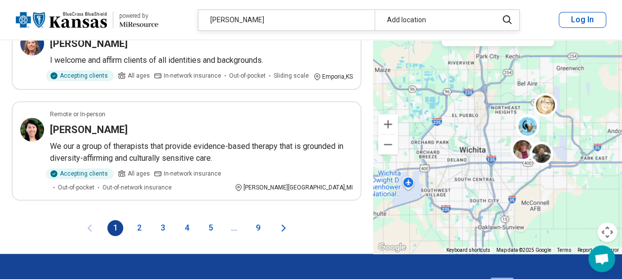  Describe the element at coordinates (139, 16) in the screenshot. I see `div: powered by` at that location.